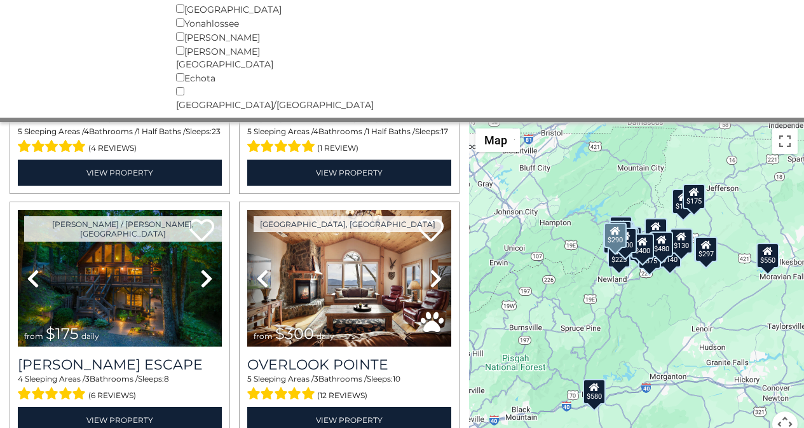 This screenshot has width=804, height=428. What do you see at coordinates (707, 249) in the screenshot?
I see `div: $297` at bounding box center [707, 249].